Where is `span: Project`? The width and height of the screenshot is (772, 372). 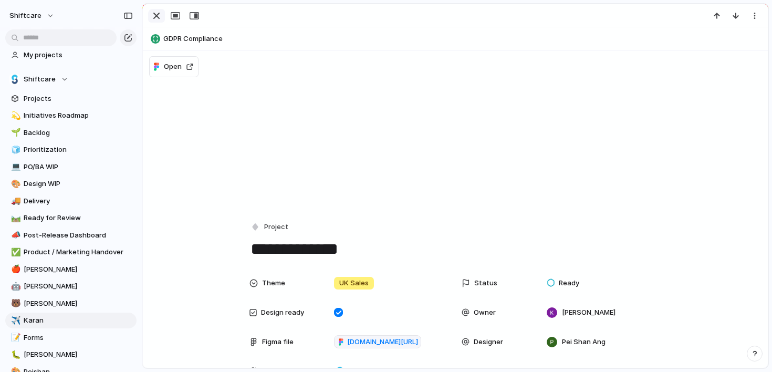 span: Project is located at coordinates (276, 227).